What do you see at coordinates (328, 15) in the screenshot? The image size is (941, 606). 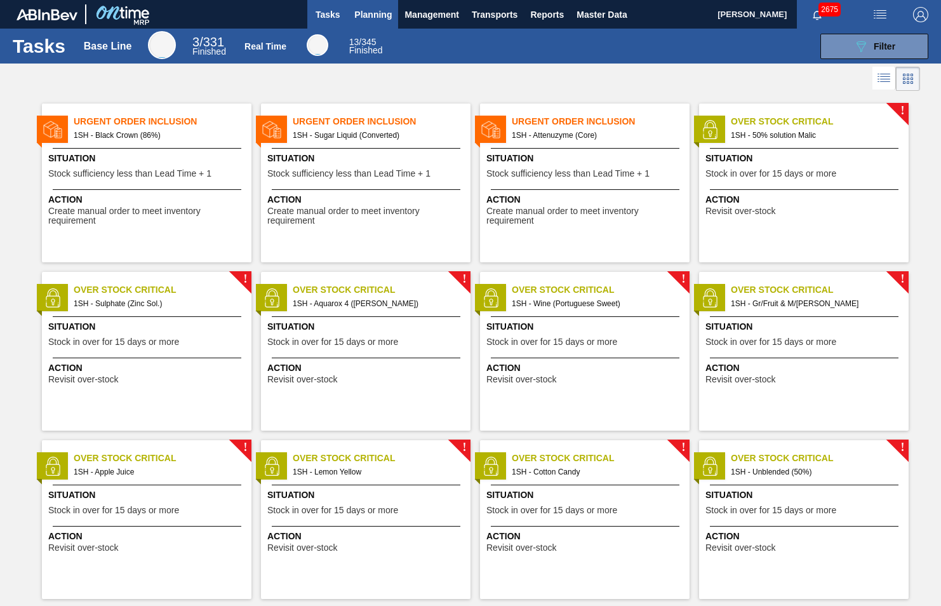 I see `span: Tasks` at bounding box center [328, 15].